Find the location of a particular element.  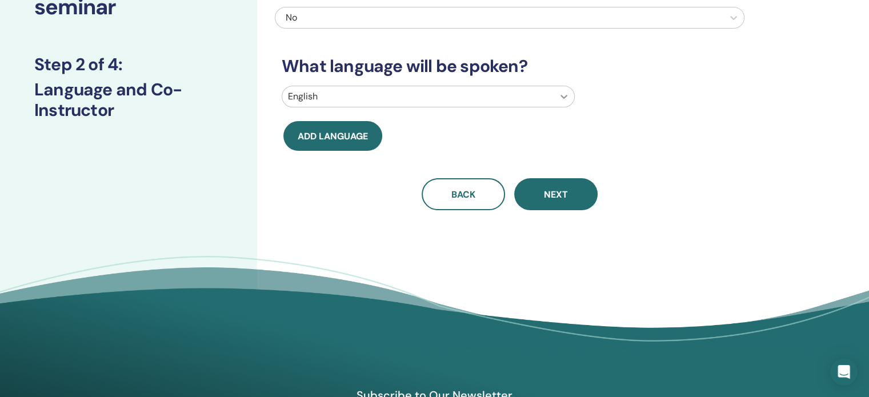

button: Next is located at coordinates (556, 194).